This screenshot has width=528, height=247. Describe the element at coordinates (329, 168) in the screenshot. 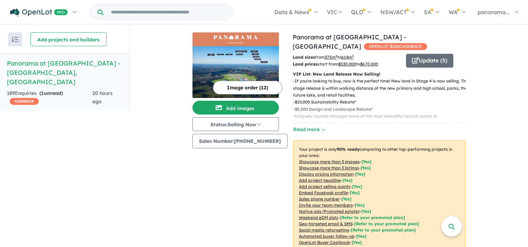

I see `u: Showcase more than 3 listings` at that location.